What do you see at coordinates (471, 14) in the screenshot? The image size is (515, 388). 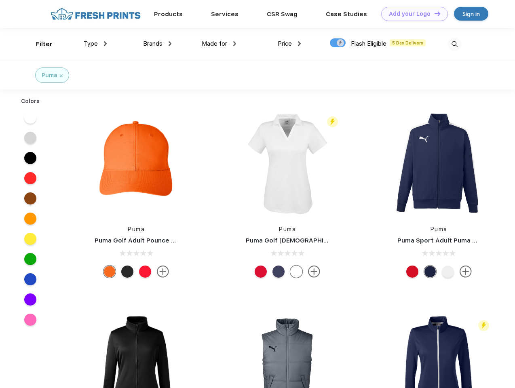 I see `a: Sign in` at bounding box center [471, 14].